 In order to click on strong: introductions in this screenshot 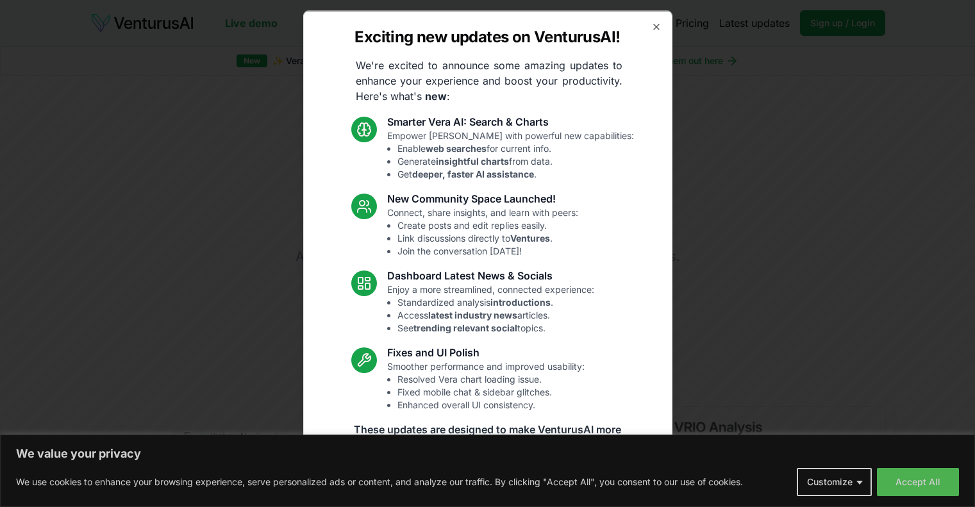, I will do `click(520, 301)`.